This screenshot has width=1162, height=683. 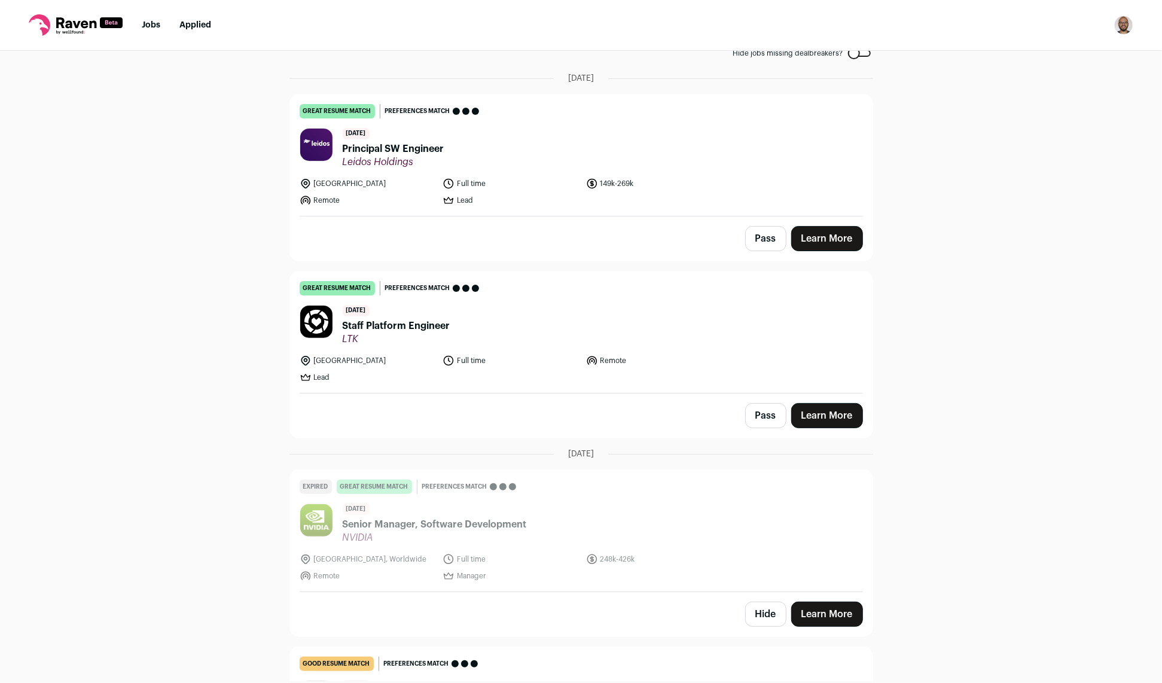 What do you see at coordinates (151, 25) in the screenshot?
I see `a: Jobs` at bounding box center [151, 25].